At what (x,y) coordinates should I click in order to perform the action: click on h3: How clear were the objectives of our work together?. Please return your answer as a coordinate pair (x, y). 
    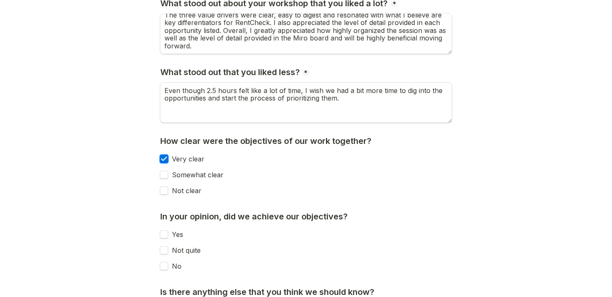
    Looking at the image, I should click on (267, 141).